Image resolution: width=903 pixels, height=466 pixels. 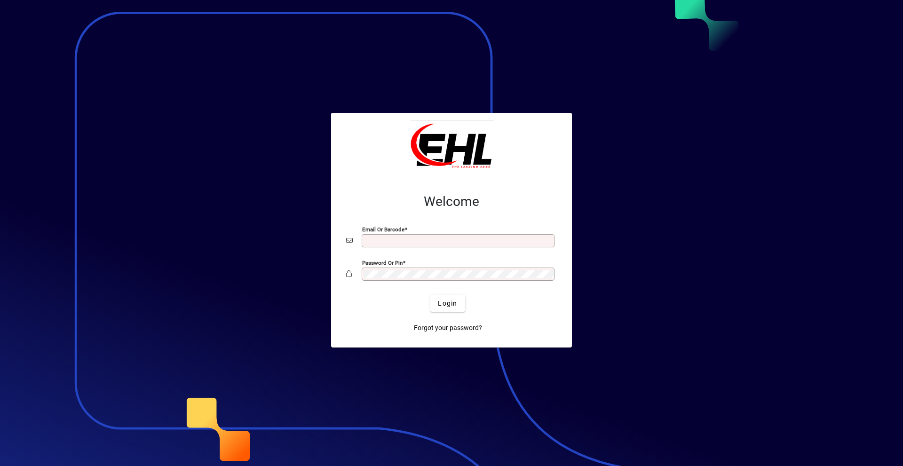 I want to click on span: Forgot your password?, so click(x=448, y=328).